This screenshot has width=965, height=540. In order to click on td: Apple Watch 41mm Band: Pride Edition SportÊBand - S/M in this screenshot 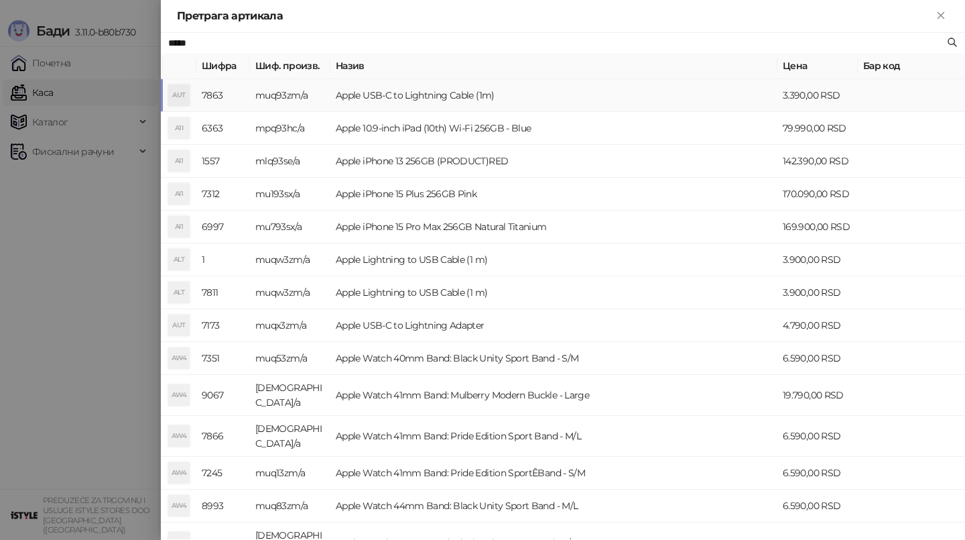, I will do `click(554, 473)`.